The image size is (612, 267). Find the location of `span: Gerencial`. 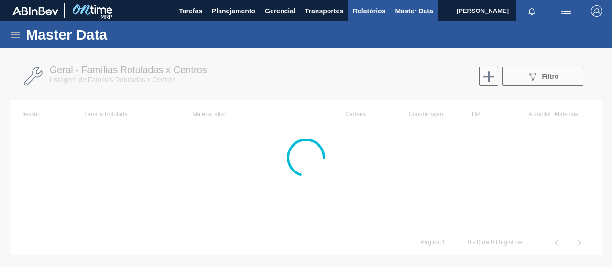

span: Gerencial is located at coordinates (280, 11).